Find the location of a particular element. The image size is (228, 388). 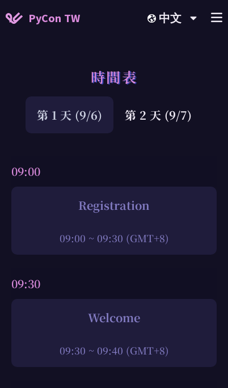

div: 09:00 is located at coordinates (114, 171).